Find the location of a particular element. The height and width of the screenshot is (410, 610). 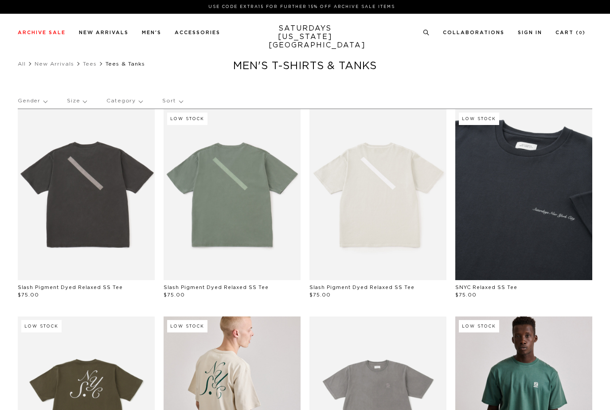

a: Sign In is located at coordinates (530, 32).